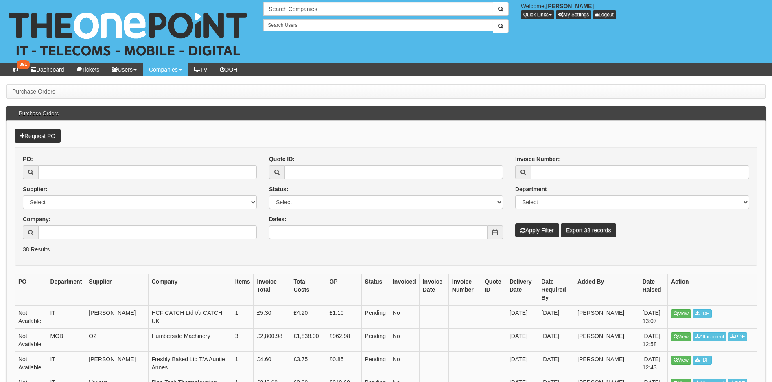 The width and height of the screenshot is (772, 382). Describe the element at coordinates (272, 290) in the screenshot. I see `th: Invoice Total` at that location.